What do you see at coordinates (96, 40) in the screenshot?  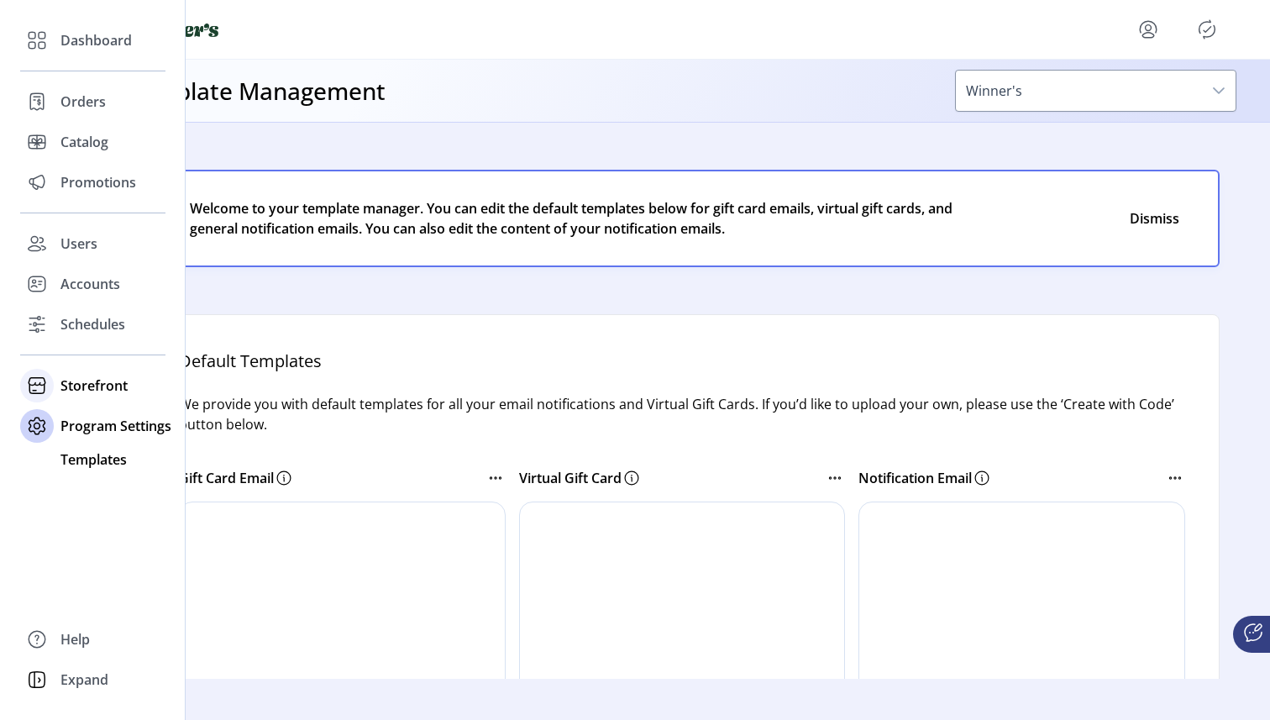 I see `span: Dashboard` at bounding box center [96, 40].